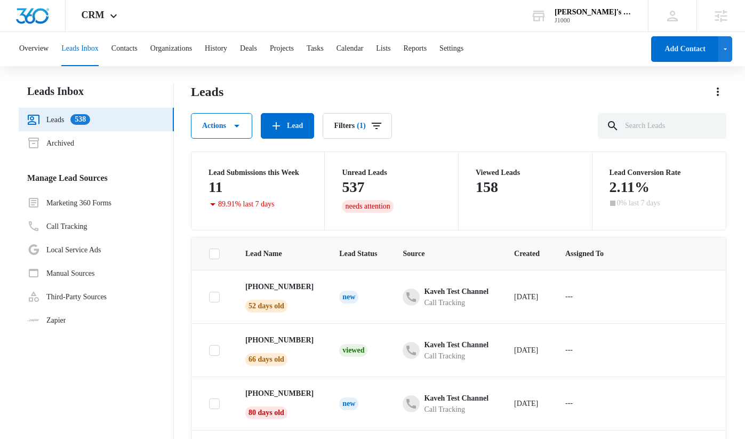 This screenshot has width=745, height=439. Describe the element at coordinates (391, 173) in the screenshot. I see `p: Unread Leads` at that location.